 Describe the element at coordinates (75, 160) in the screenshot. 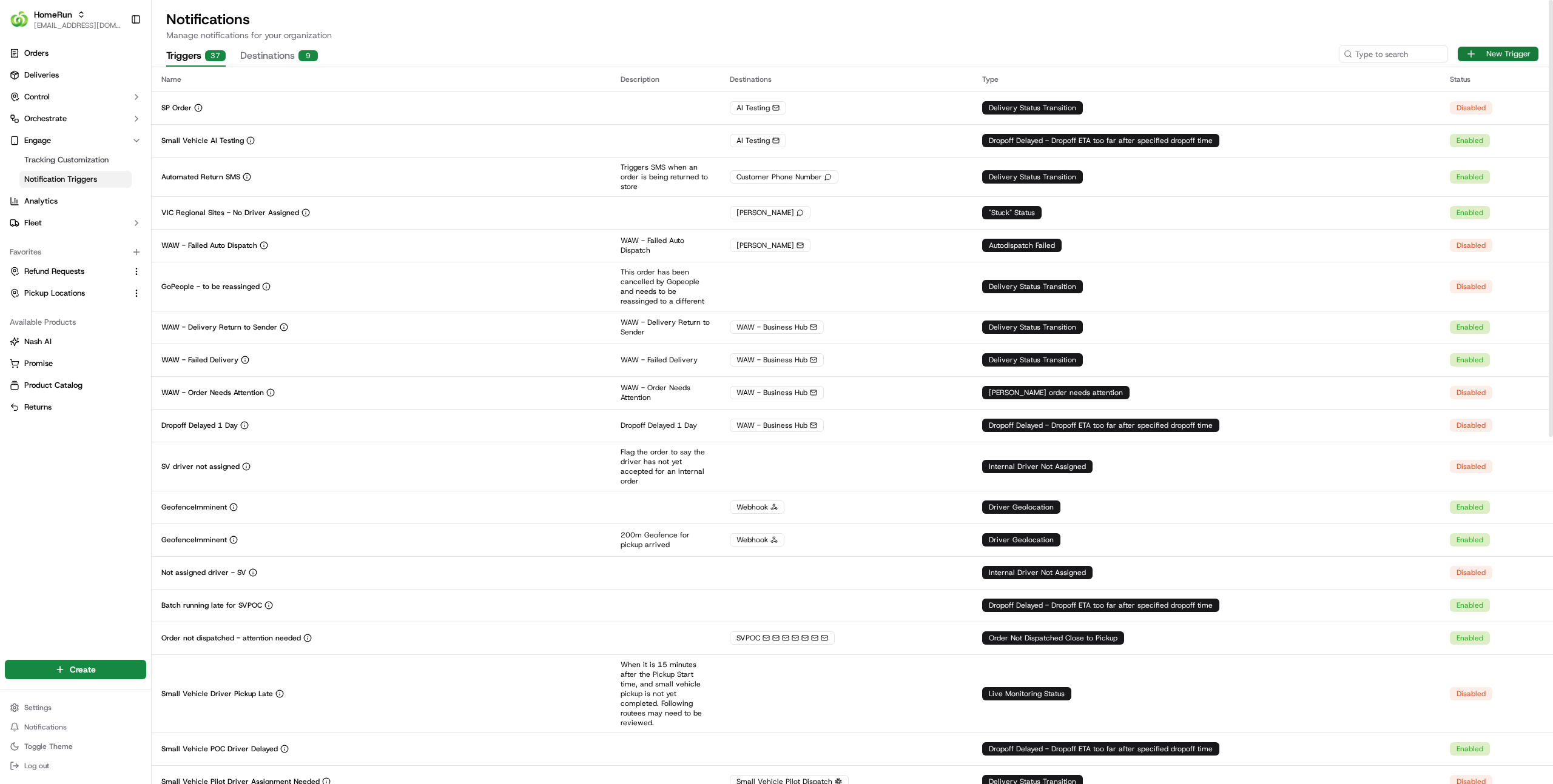

I see `a: Tracking Customization` at that location.